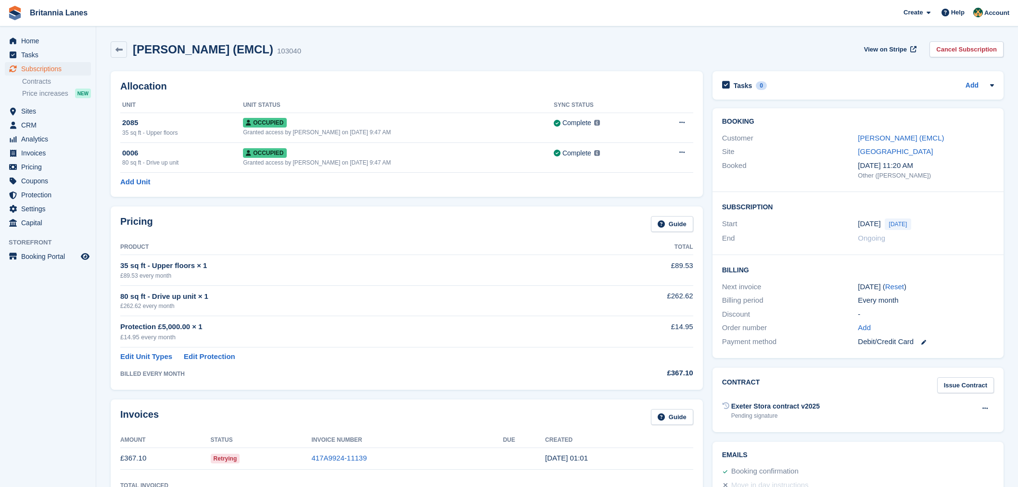 The image size is (1018, 487). What do you see at coordinates (775, 416) in the screenshot?
I see `div: Pending signature` at bounding box center [775, 416].